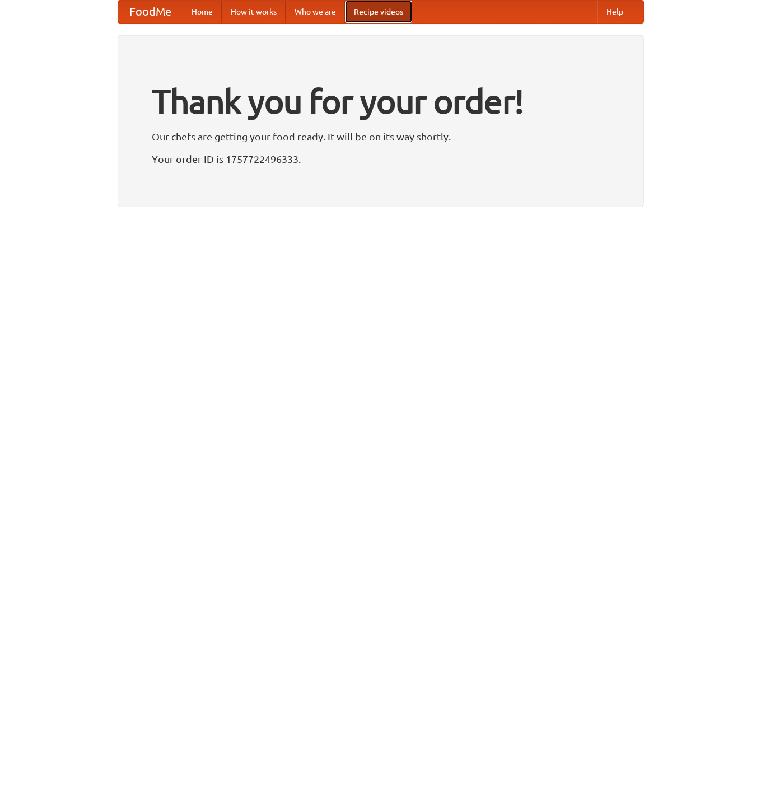  Describe the element at coordinates (381, 101) in the screenshot. I see `h1: Thank you for your order!` at that location.